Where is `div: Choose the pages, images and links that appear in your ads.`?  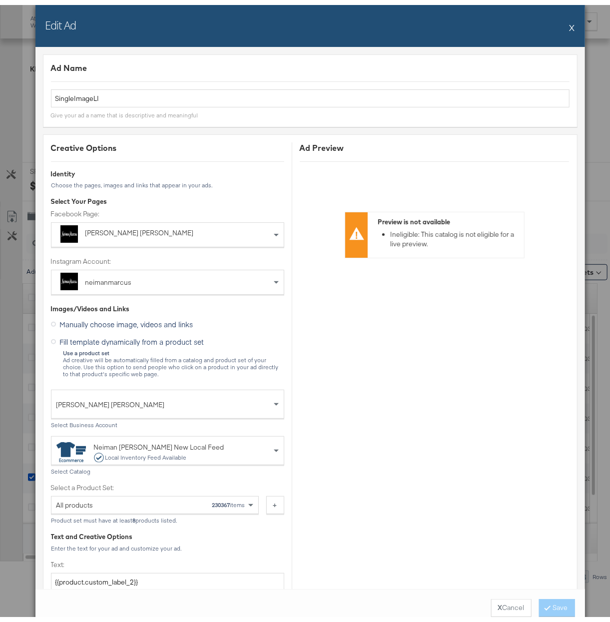 div: Choose the pages, images and links that appear in your ads. is located at coordinates (167, 180).